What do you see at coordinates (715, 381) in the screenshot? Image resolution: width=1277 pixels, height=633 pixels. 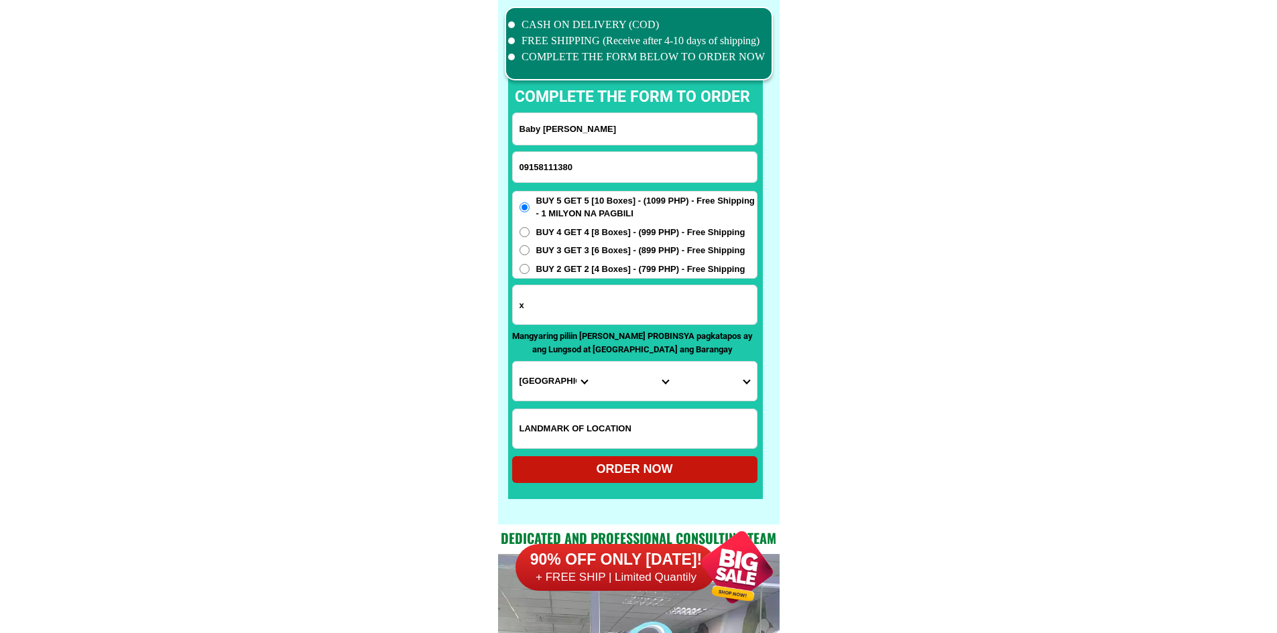 I see `select: Select commune` at bounding box center [715, 381].